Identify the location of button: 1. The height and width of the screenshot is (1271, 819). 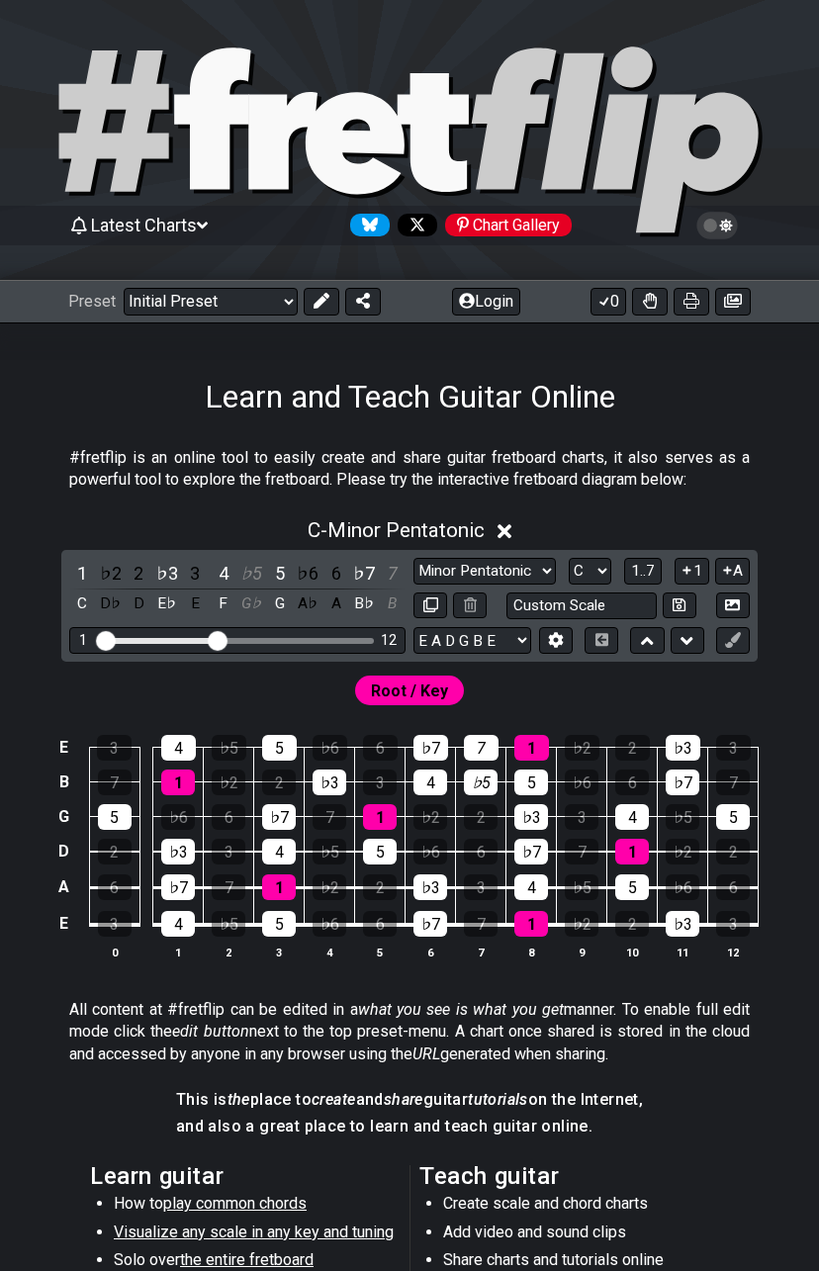
(692, 571).